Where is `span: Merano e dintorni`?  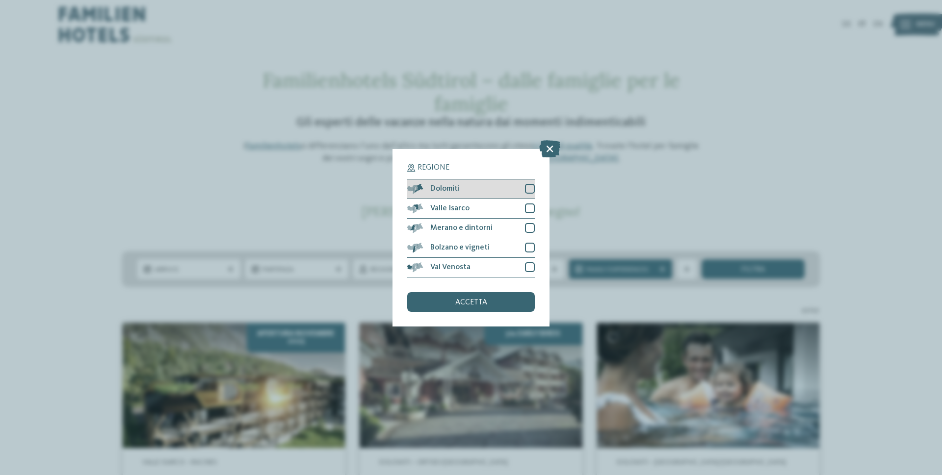
span: Merano e dintorni is located at coordinates (461, 228).